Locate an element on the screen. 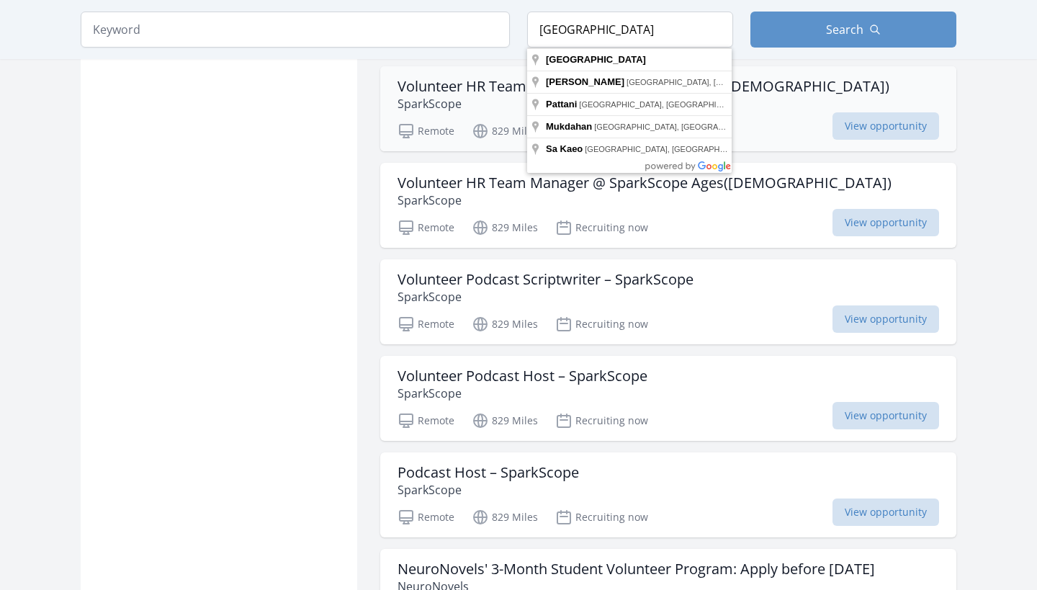  span: Pattani is located at coordinates (561, 104).